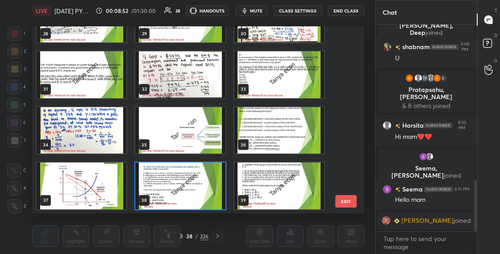  I want to click on div: 38, so click(189, 236).